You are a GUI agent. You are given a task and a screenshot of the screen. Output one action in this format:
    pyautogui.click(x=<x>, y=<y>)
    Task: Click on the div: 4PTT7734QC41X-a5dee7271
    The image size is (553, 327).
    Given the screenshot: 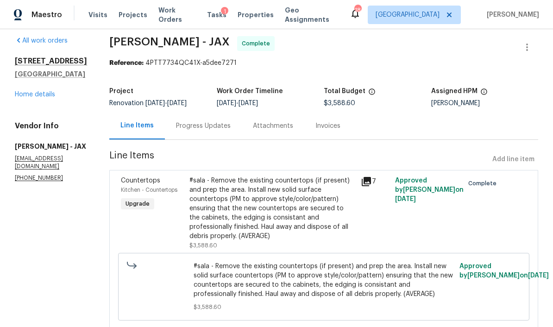 What is the action you would take?
    pyautogui.click(x=324, y=63)
    